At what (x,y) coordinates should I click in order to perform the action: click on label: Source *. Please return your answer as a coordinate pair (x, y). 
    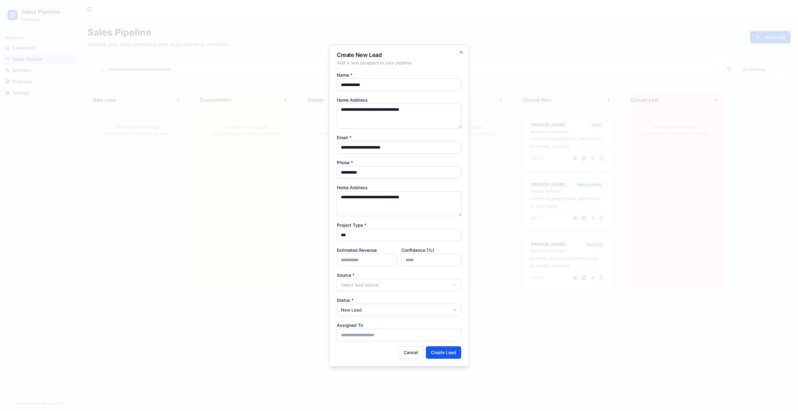
    Looking at the image, I should click on (346, 275).